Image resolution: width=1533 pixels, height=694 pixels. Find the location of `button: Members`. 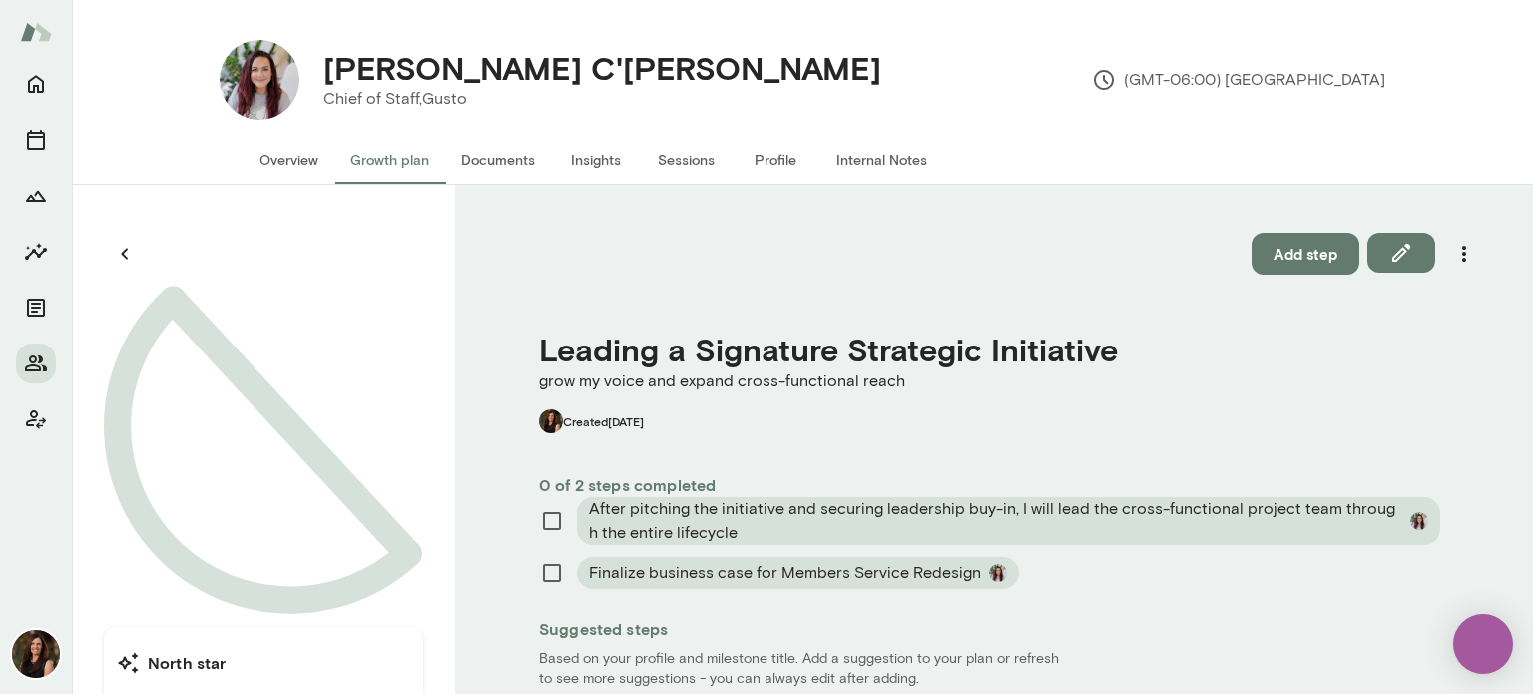

button: Members is located at coordinates (36, 363).